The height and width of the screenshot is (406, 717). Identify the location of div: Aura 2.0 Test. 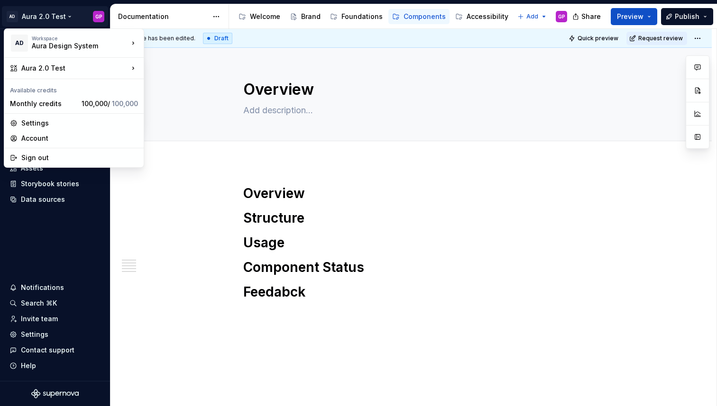
(75, 68).